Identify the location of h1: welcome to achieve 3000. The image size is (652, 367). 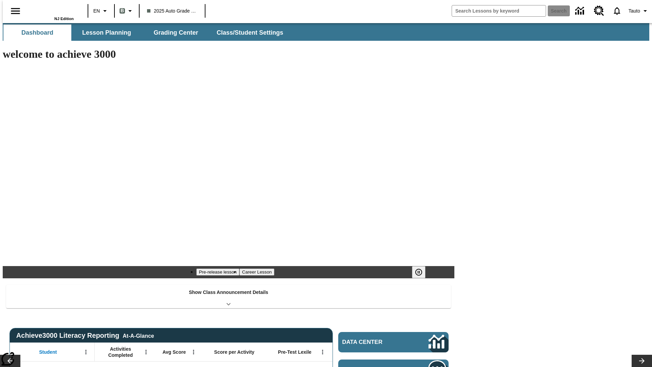
(228, 54).